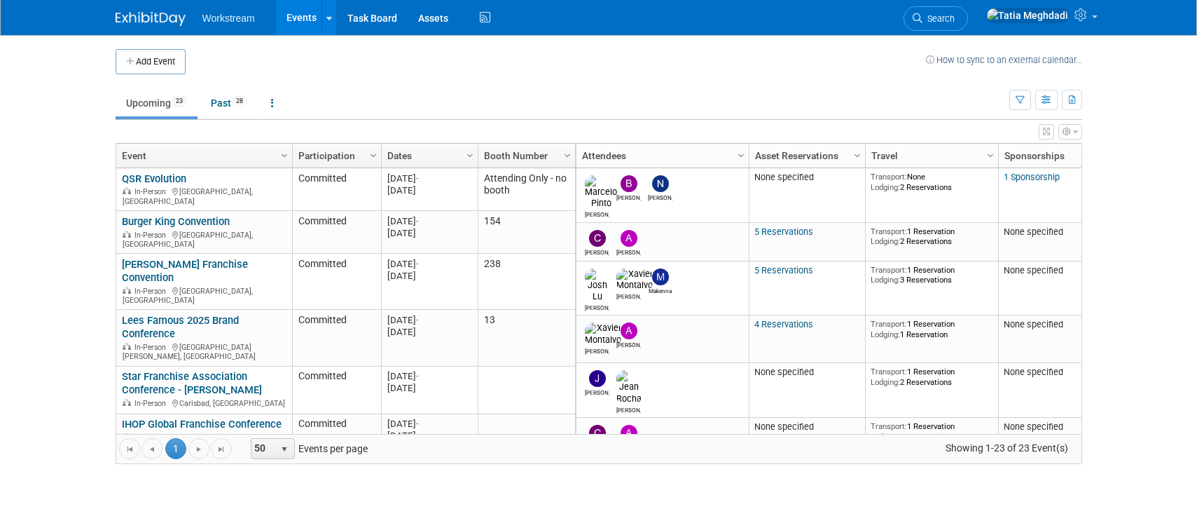  What do you see at coordinates (526, 338) in the screenshot?
I see `td: 13` at bounding box center [526, 338].